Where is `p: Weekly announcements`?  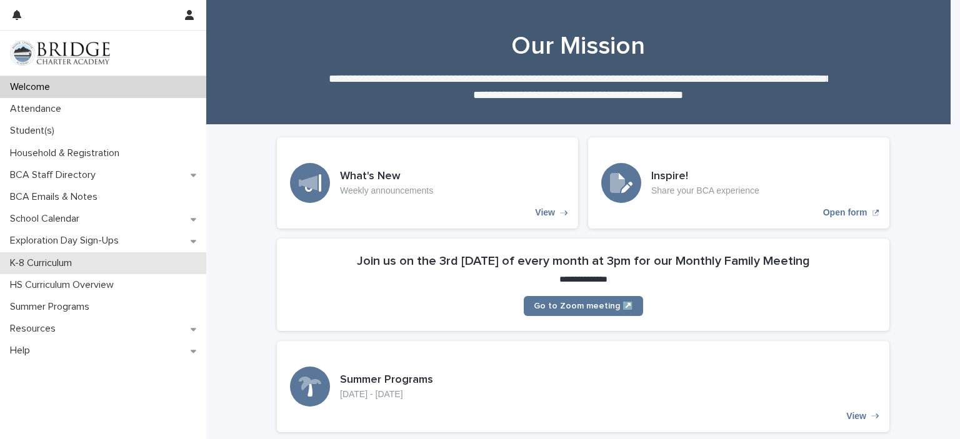
p: Weekly announcements is located at coordinates (386, 191).